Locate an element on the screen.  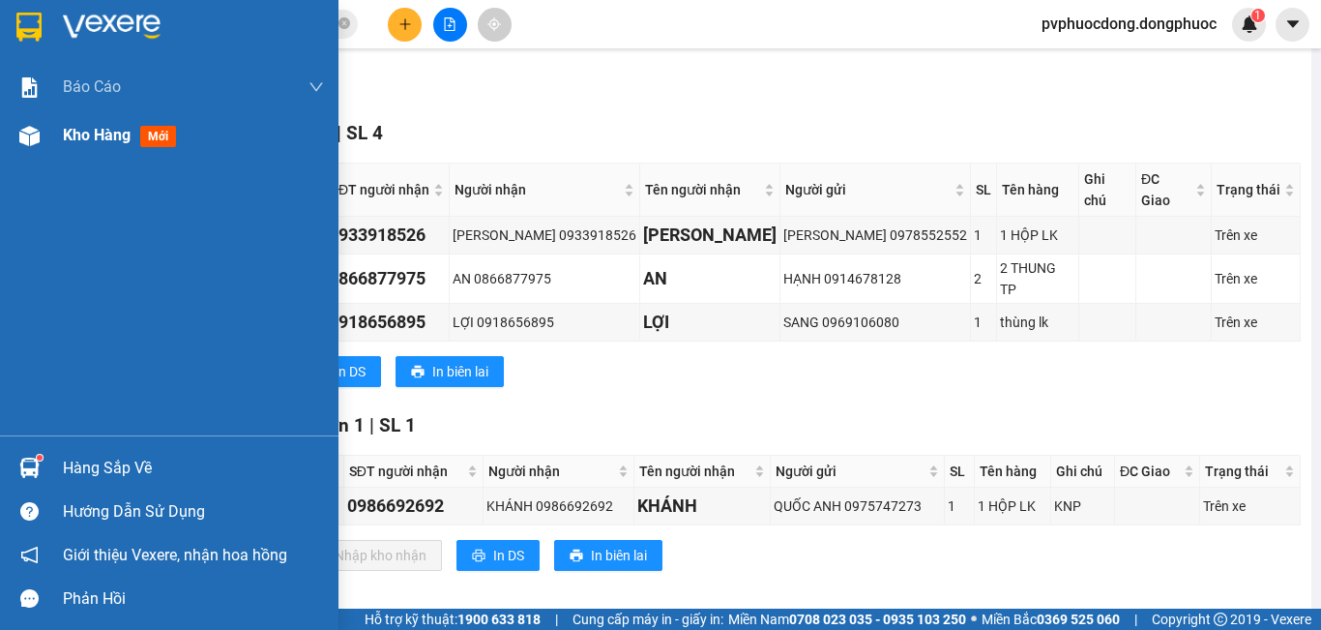
div: AN 0866877975 is located at coordinates (545, 279).